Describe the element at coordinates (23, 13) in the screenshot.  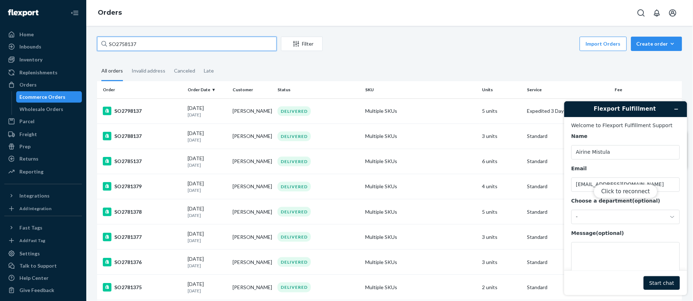
I see `img: Flexport logo` at that location.